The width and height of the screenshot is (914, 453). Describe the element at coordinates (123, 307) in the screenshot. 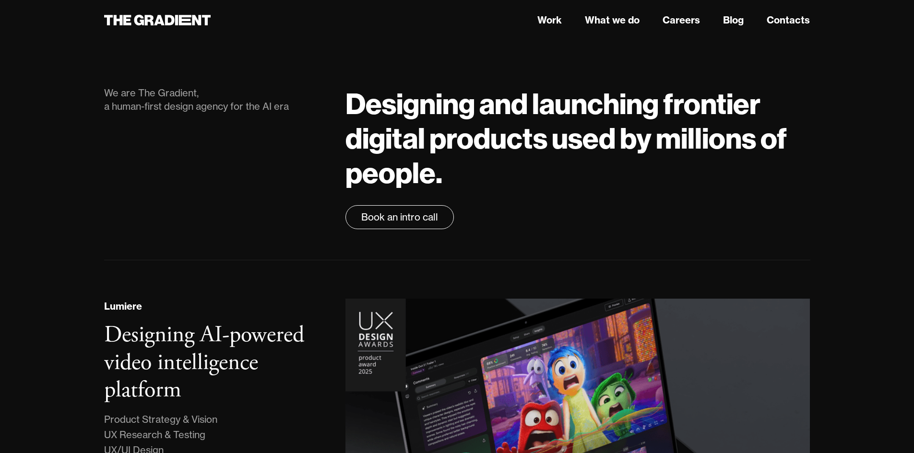

I see `div: Lumiere` at that location.